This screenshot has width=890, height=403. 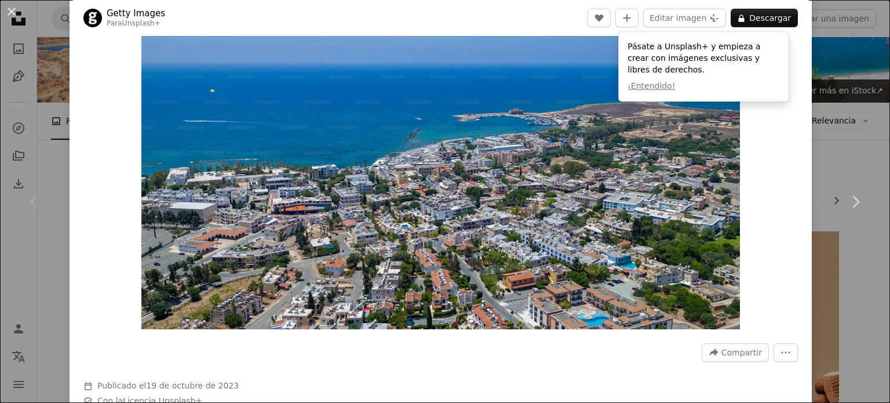 What do you see at coordinates (136, 13) in the screenshot?
I see `a: Getty Images` at bounding box center [136, 13].